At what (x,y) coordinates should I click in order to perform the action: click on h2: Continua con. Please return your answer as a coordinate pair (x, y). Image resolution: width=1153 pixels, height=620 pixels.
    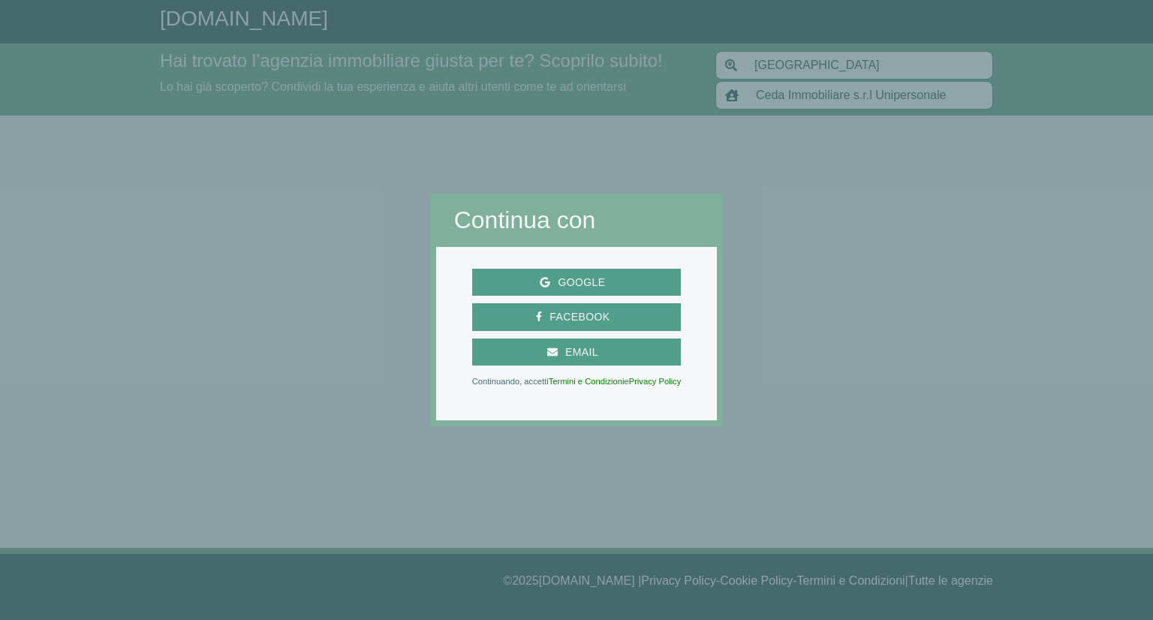
    Looking at the image, I should click on (577, 220).